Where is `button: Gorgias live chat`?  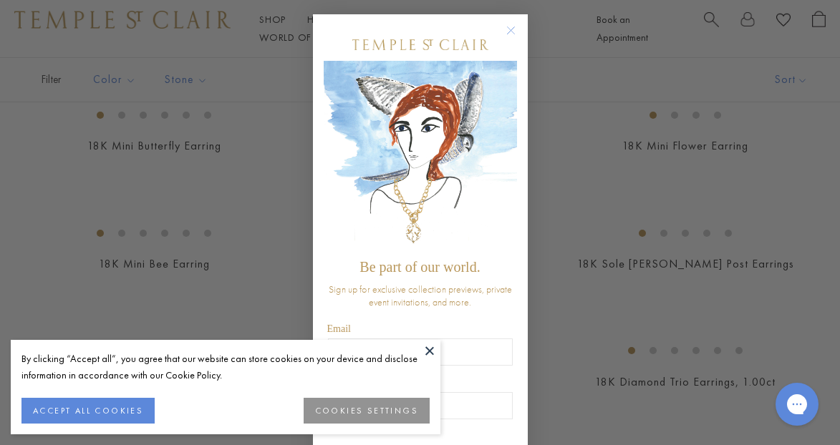
button: Gorgias live chat is located at coordinates (29, 26).